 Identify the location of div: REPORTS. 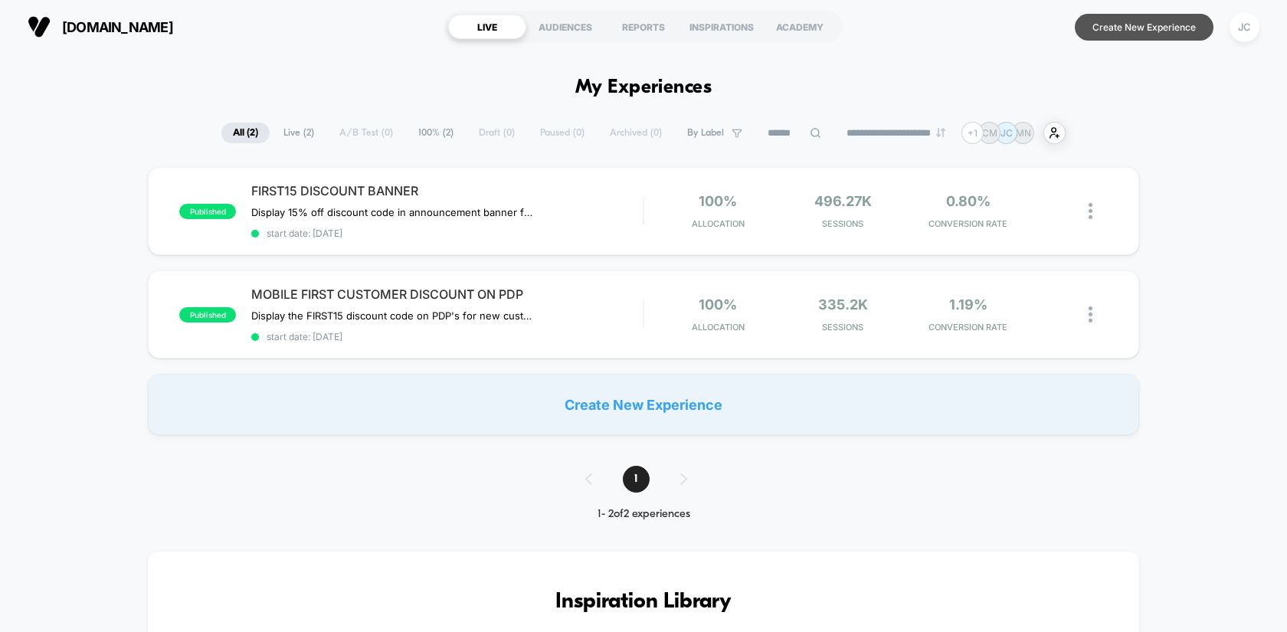
(644, 27).